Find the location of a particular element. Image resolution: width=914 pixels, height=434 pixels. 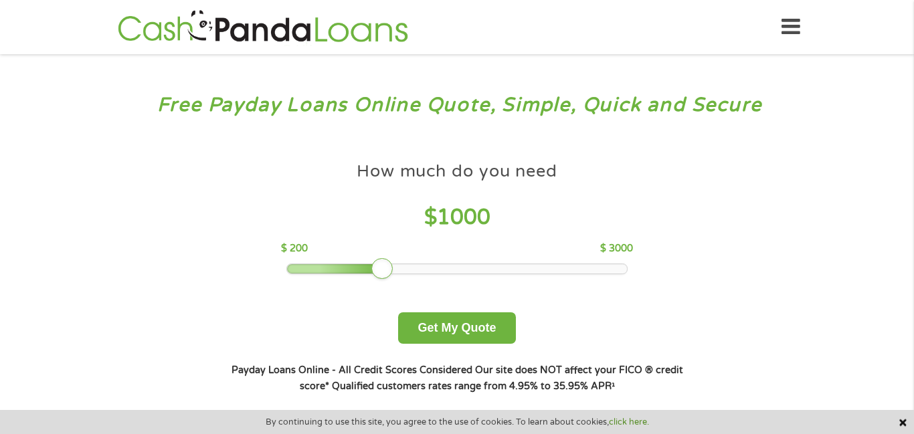

strong: Qualified customers rates range from 4.95% to 35.95% APR¹ is located at coordinates (473, 386).